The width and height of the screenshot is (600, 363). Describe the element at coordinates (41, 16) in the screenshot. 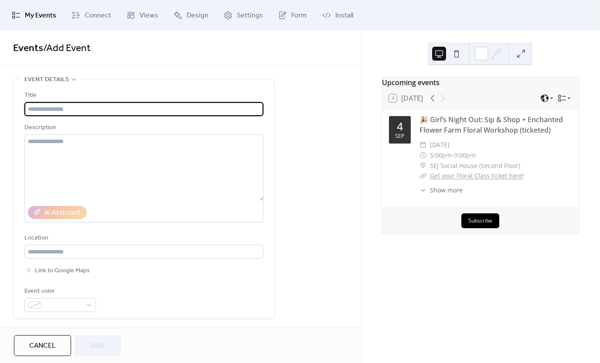

I see `span: My Events` at that location.